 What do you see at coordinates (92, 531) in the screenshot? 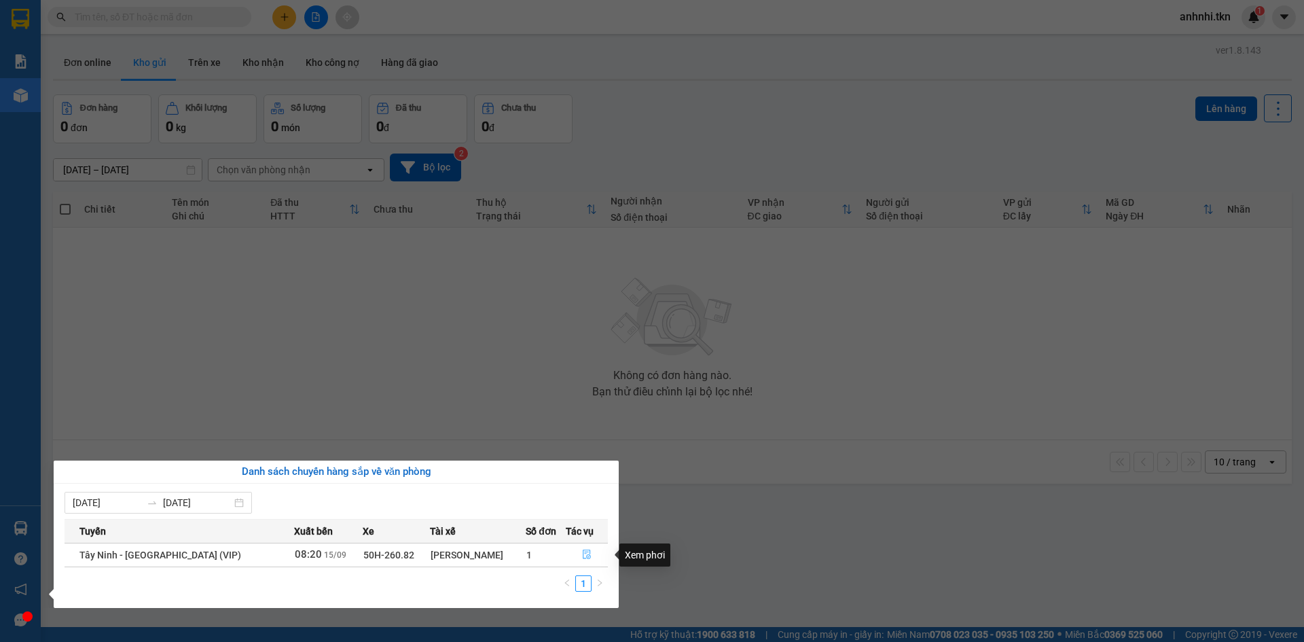
I see `span: Tuyến` at bounding box center [92, 531].